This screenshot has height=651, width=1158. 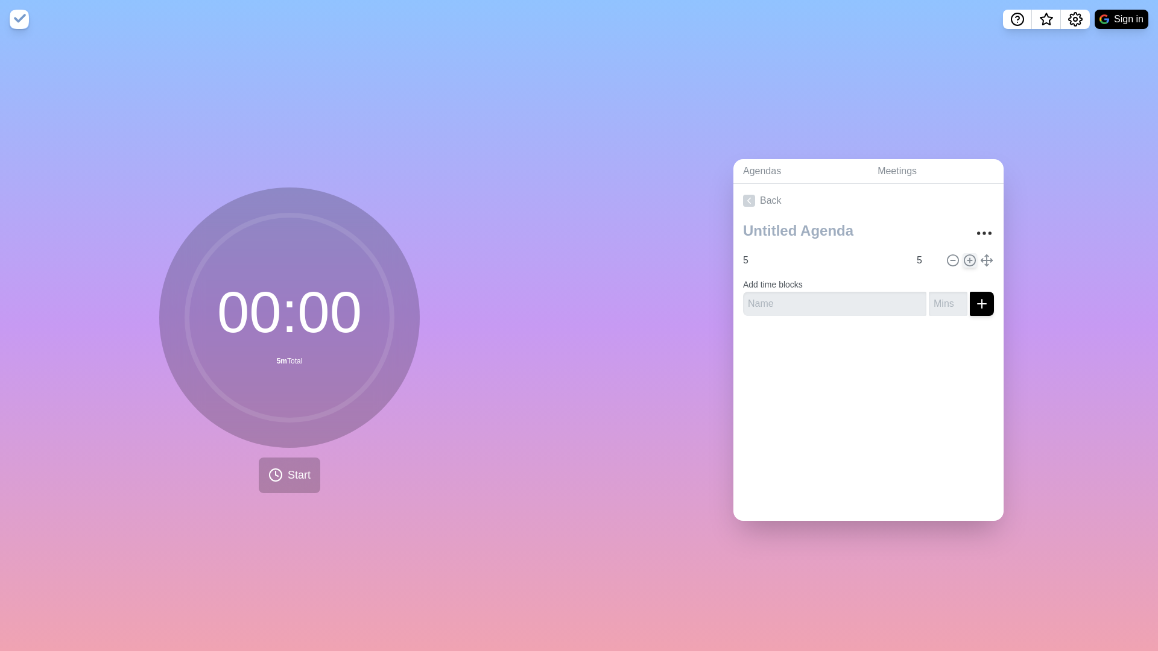 What do you see at coordinates (773, 285) in the screenshot?
I see `label: Add time blocks` at bounding box center [773, 285].